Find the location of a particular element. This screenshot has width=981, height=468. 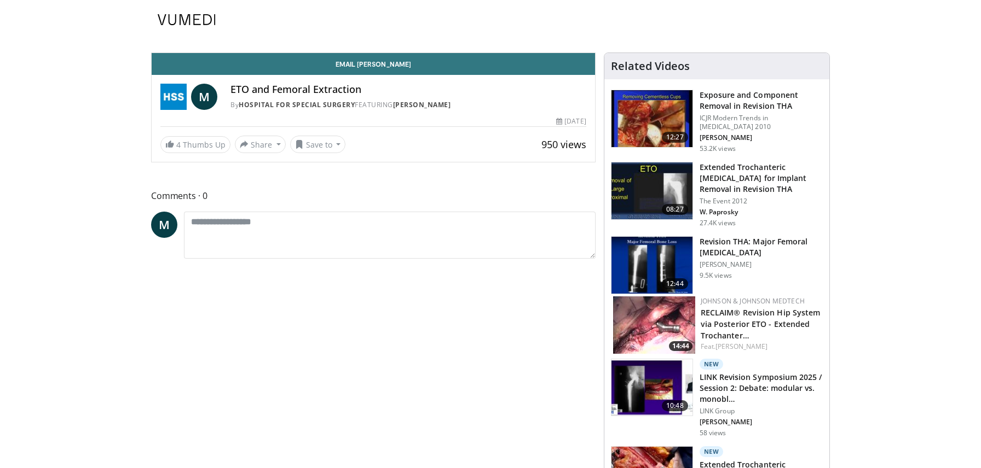

p: 27.4K views is located at coordinates (717, 223).